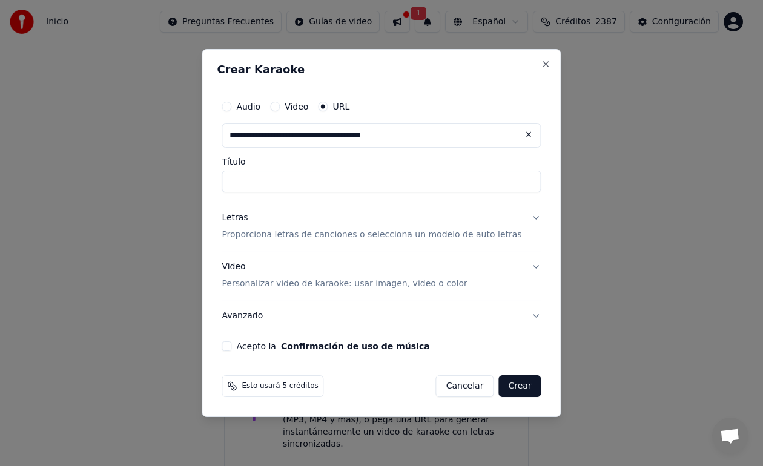 The width and height of the screenshot is (763, 466). What do you see at coordinates (248, 107) in the screenshot?
I see `label: Audio` at bounding box center [248, 107].